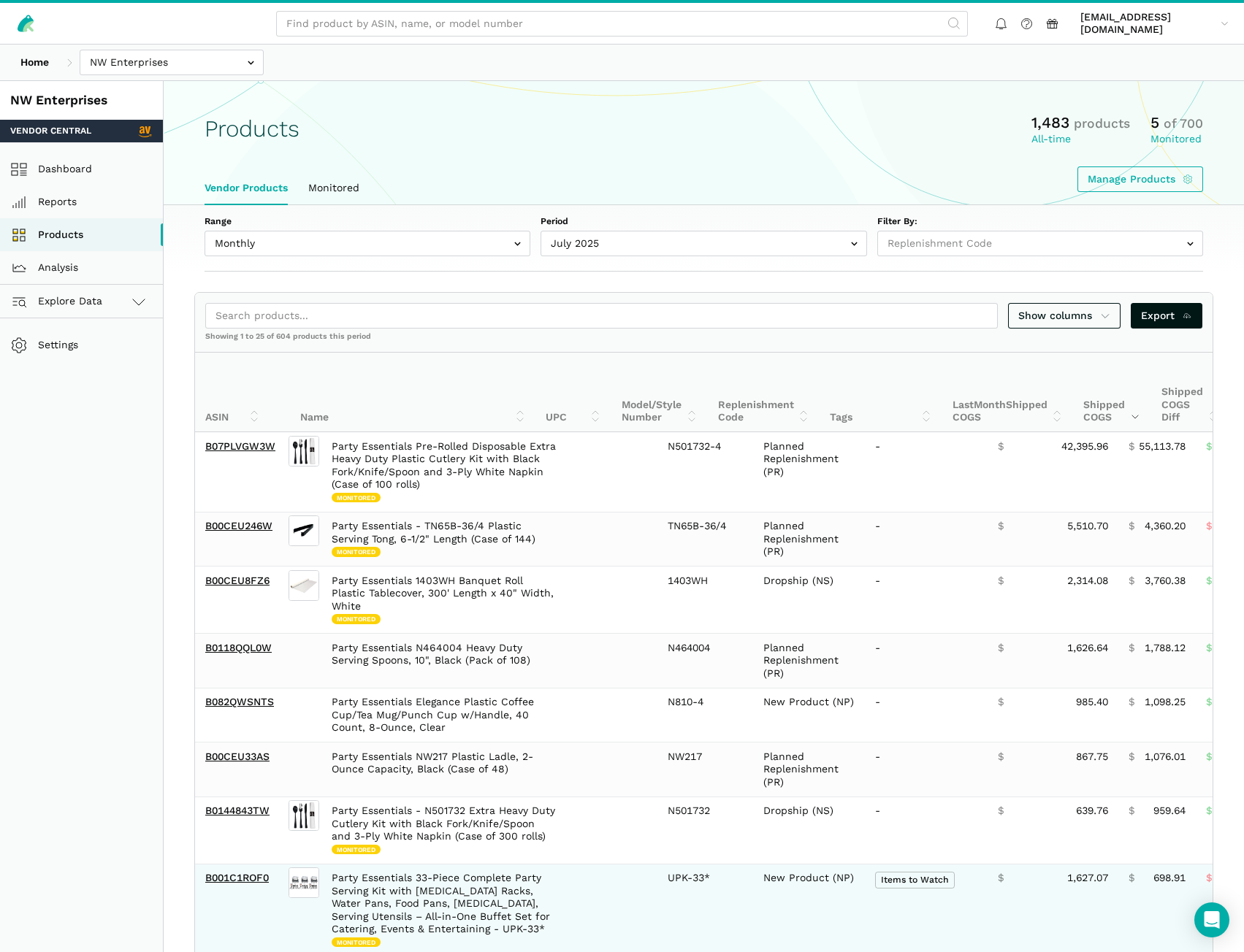  I want to click on a: B00CEU246W, so click(239, 526).